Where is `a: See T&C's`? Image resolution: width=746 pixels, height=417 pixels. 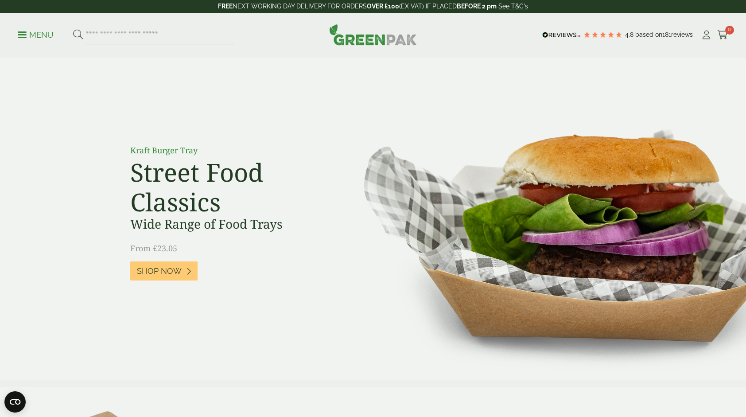 a: See T&C's is located at coordinates (513, 6).